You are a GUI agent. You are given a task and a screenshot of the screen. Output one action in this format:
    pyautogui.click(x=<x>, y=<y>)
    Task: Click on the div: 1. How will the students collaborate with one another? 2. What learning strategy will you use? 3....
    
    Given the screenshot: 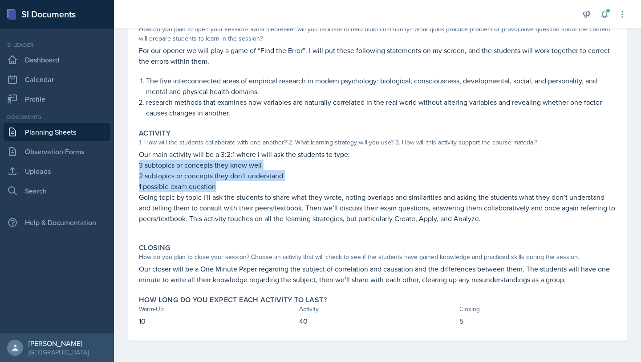 What is the action you would take?
    pyautogui.click(x=378, y=142)
    